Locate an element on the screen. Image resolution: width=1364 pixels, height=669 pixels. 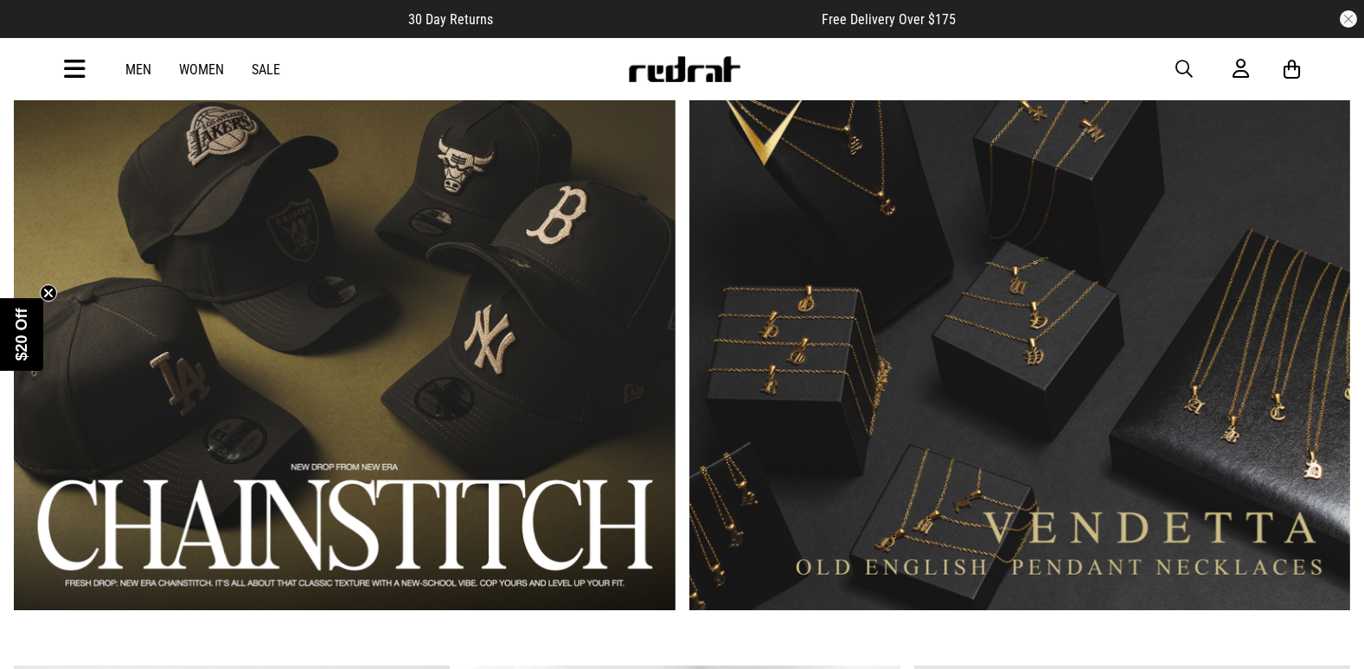
div: 2 / 2 is located at coordinates (1019, 337).